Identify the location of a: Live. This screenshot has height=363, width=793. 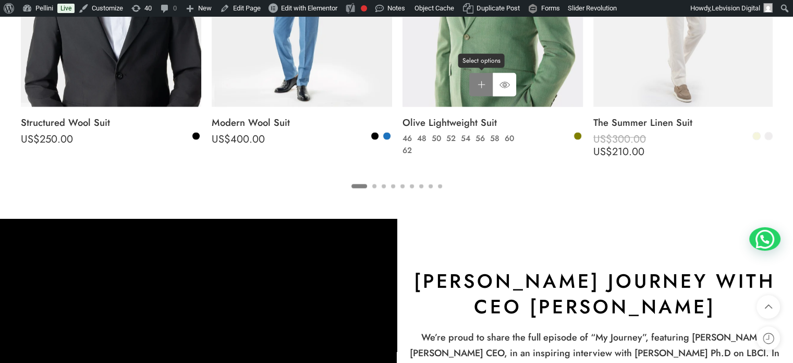
(66, 8).